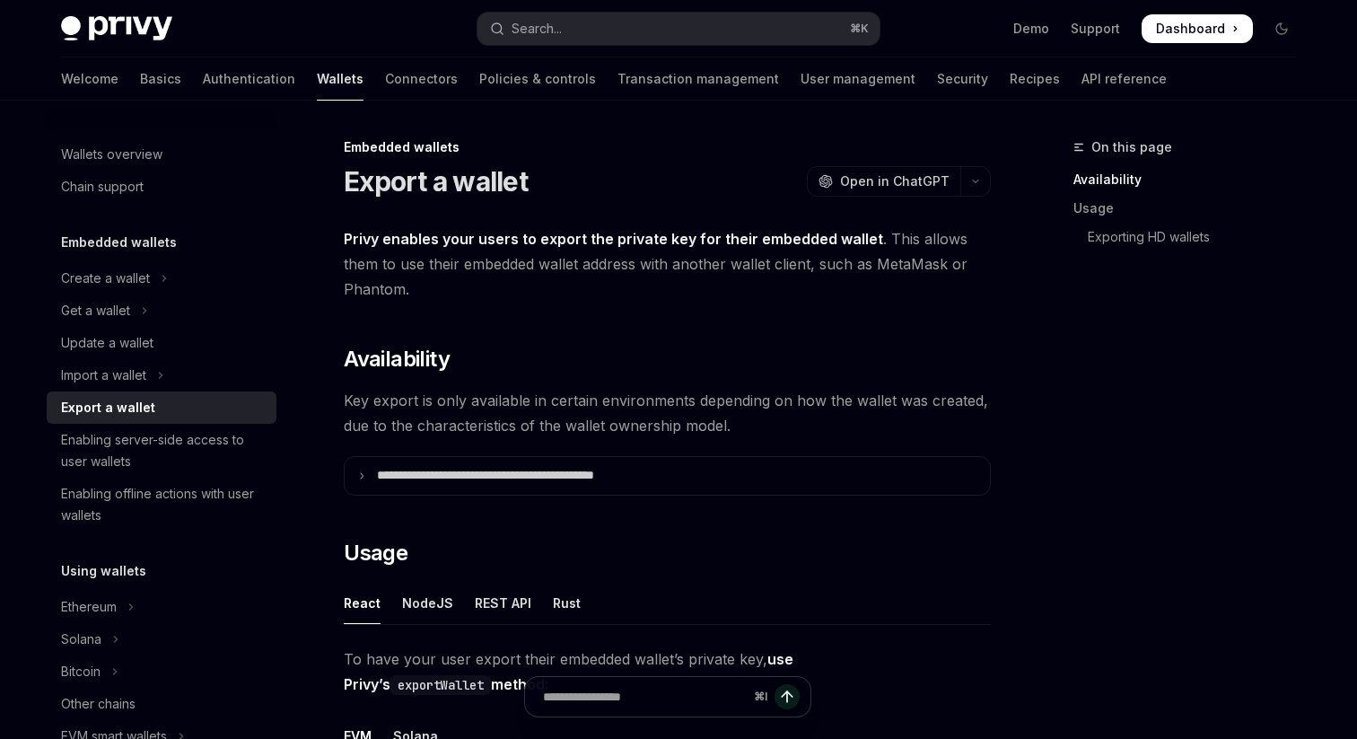  Describe the element at coordinates (103, 571) in the screenshot. I see `h5: Using wallets` at that location.